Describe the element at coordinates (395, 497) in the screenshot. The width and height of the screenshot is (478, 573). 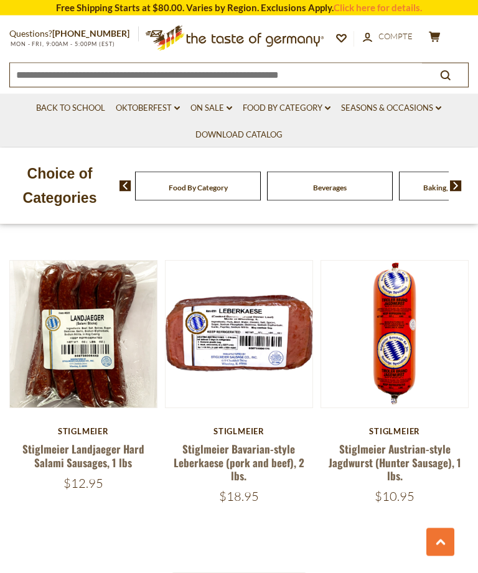
I see `span: $10.95` at that location.